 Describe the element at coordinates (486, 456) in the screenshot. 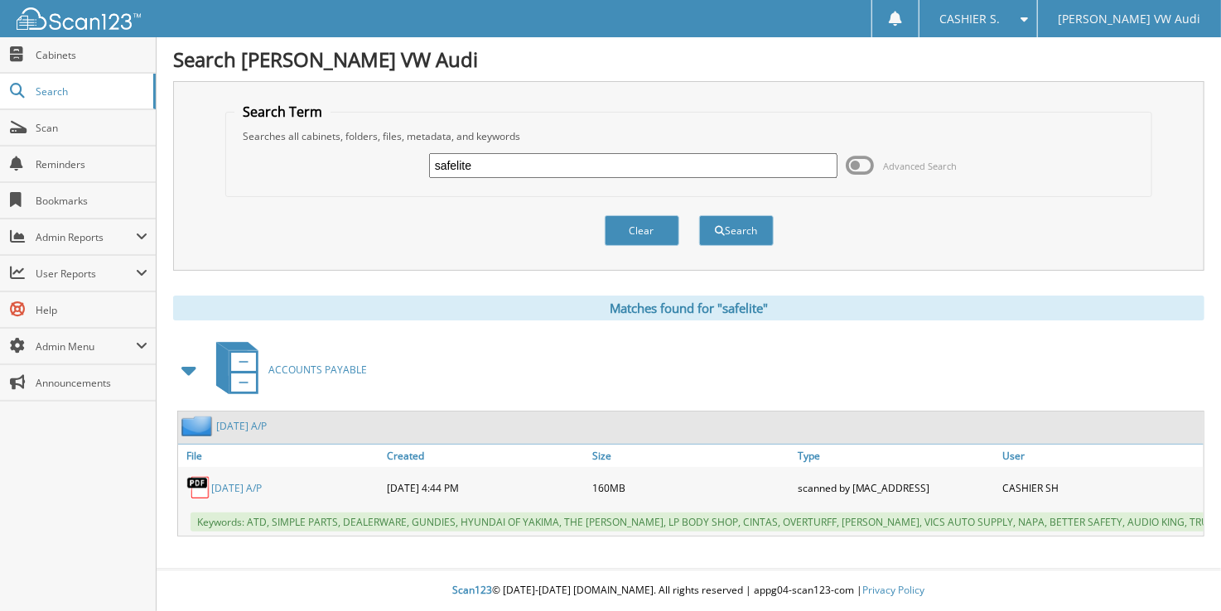

I see `a: Created` at that location.